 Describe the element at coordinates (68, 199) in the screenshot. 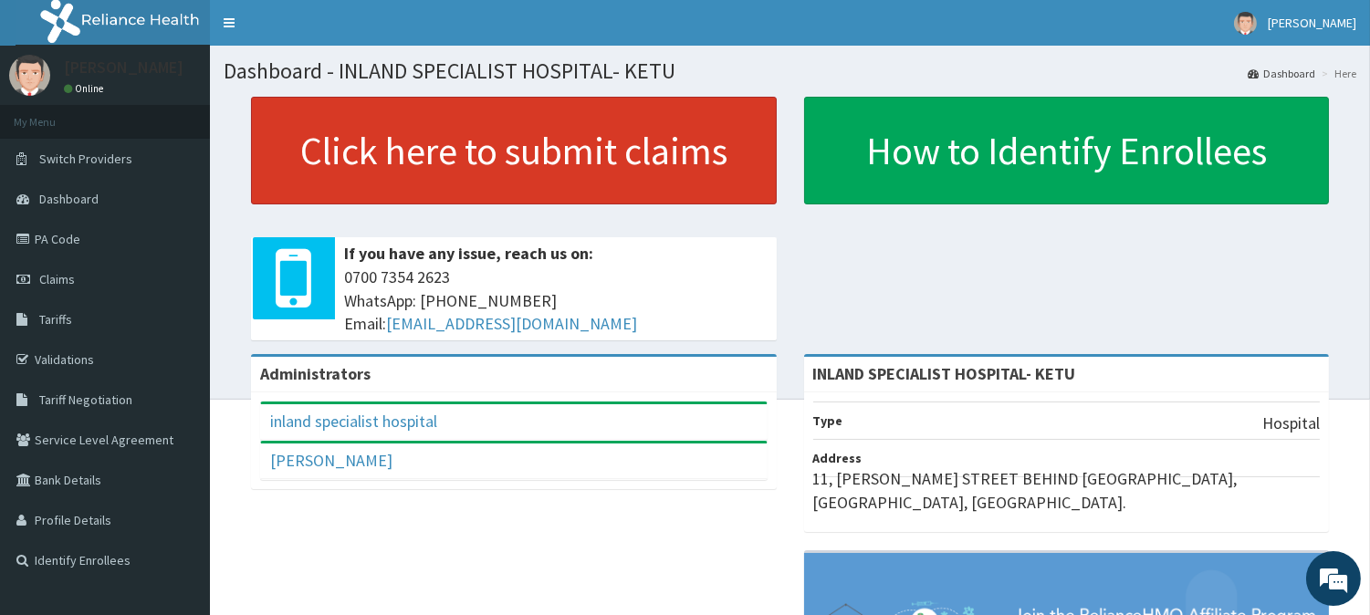

I see `span: Dashboard` at that location.